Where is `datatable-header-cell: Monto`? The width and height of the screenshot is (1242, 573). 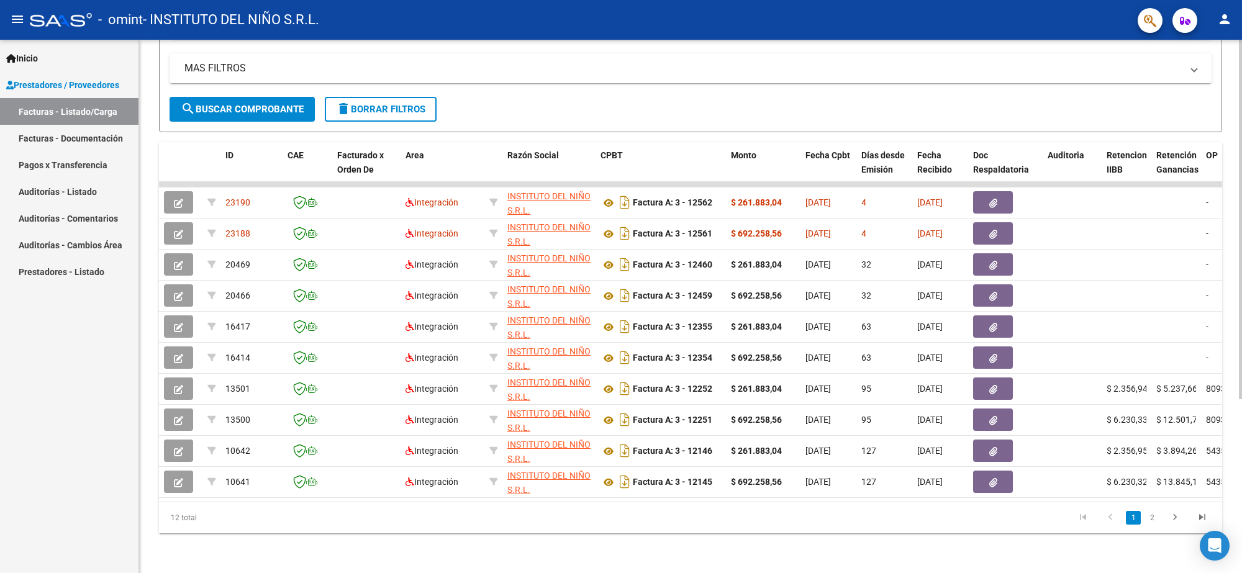 datatable-header-cell: Monto is located at coordinates (763, 170).